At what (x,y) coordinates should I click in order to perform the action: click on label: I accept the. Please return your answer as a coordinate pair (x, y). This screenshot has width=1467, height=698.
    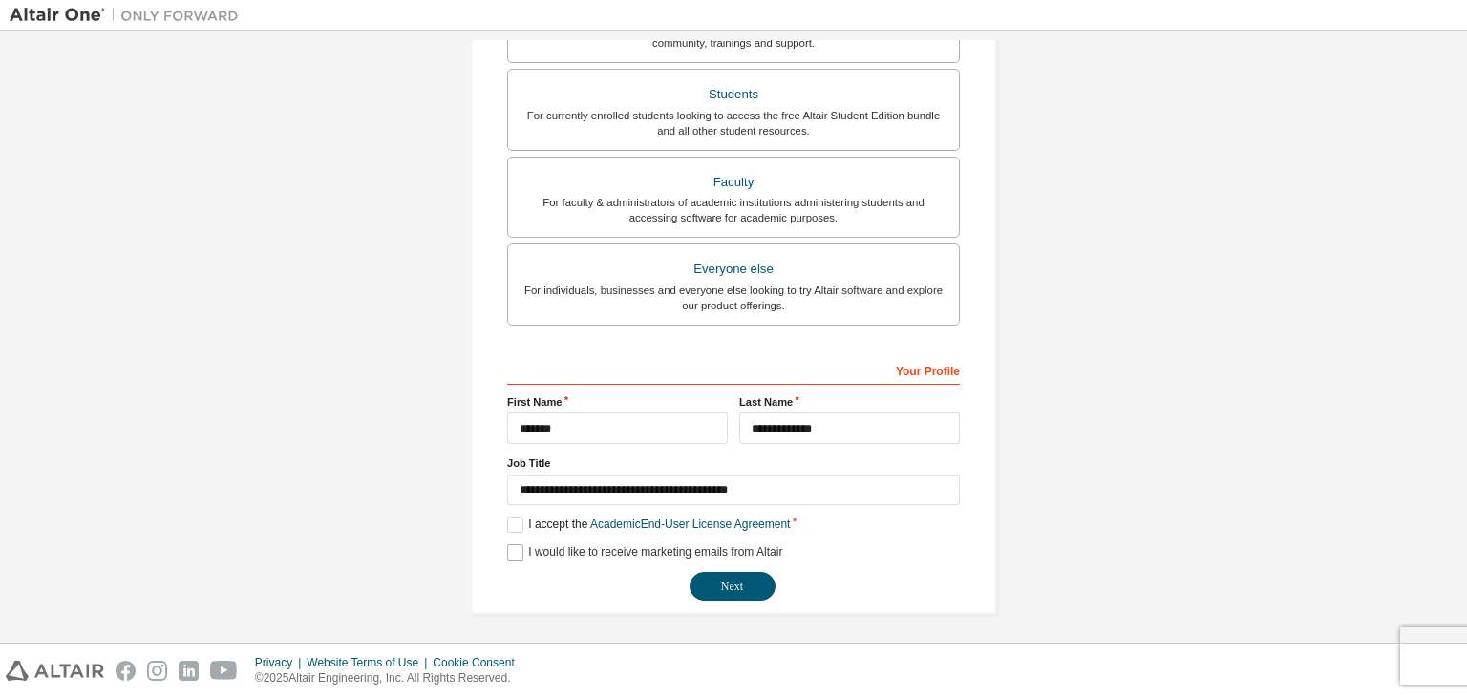
    Looking at the image, I should click on (648, 524).